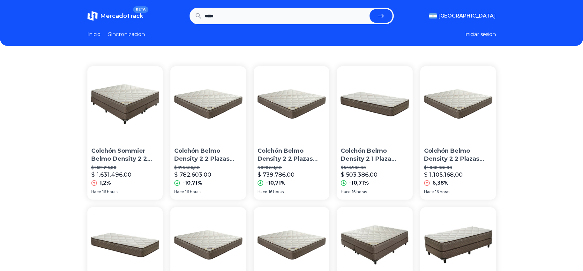 This screenshot has width=583, height=271. I want to click on p: $ 782.603,00, so click(193, 175).